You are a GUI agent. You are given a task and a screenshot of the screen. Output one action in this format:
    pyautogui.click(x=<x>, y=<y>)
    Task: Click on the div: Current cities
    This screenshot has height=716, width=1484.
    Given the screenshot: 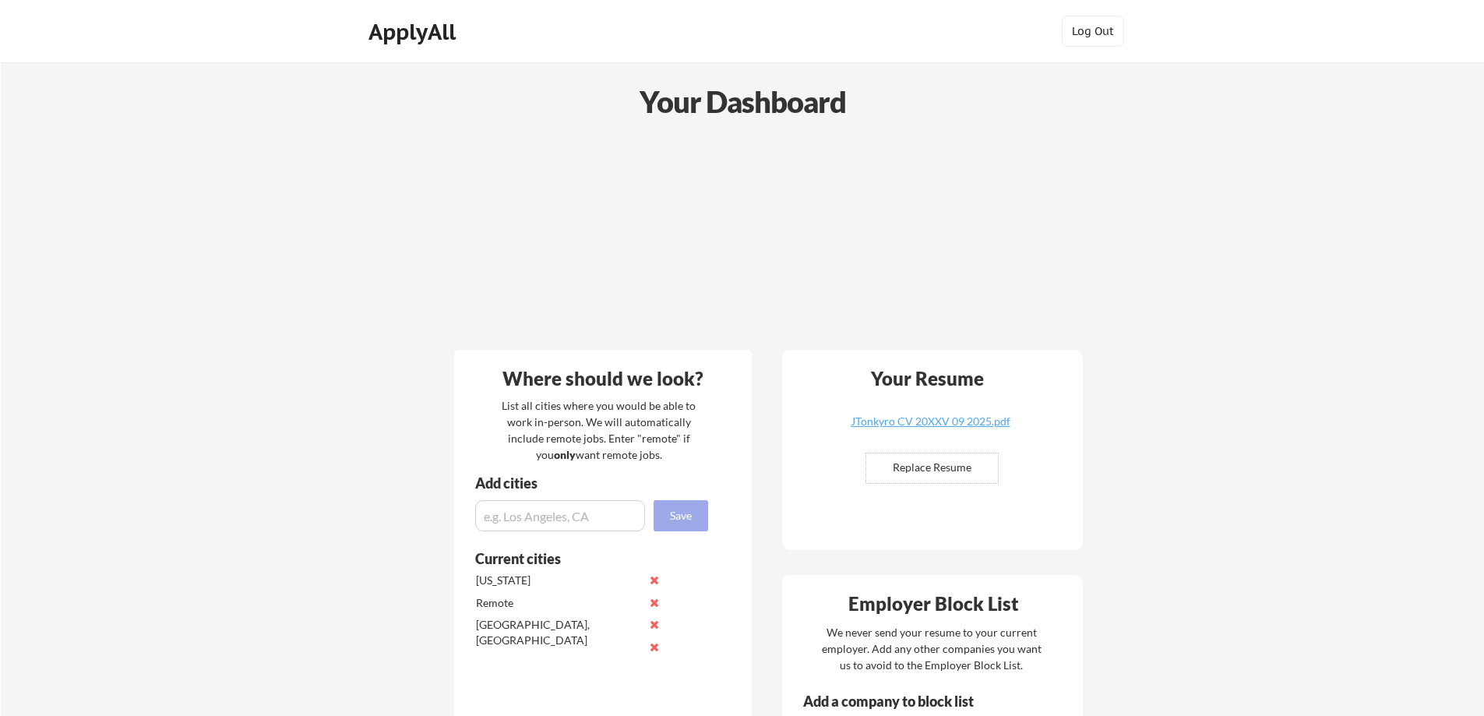 What is the action you would take?
    pyautogui.click(x=583, y=558)
    